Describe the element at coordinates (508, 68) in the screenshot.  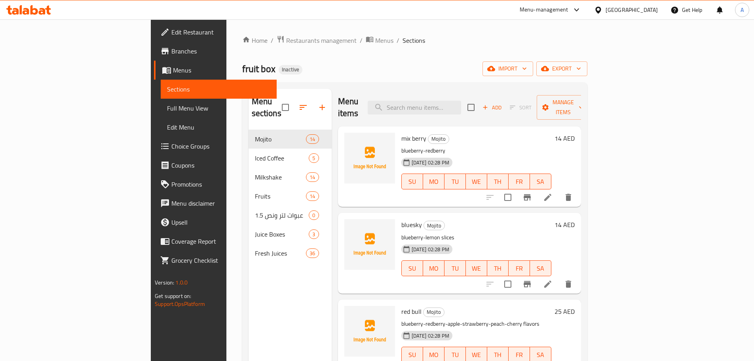
I see `span: import` at that location.